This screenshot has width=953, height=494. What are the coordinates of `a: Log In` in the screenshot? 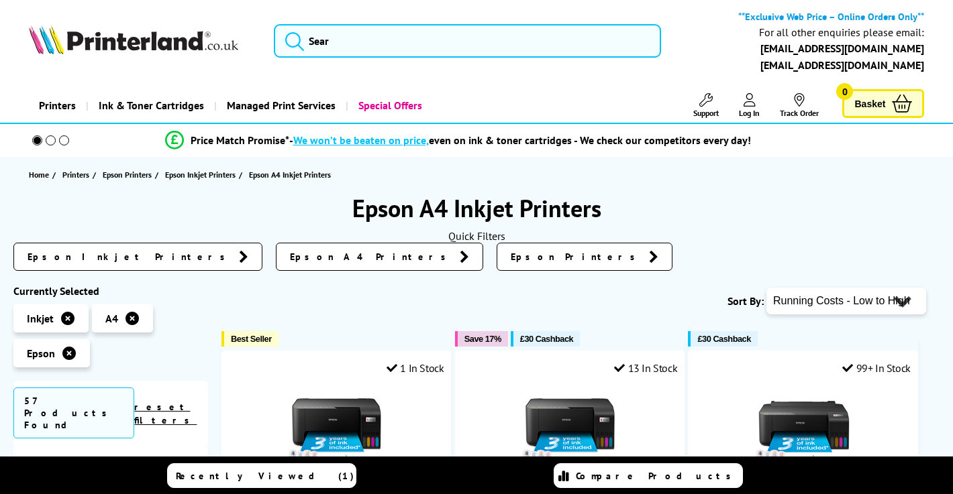 It's located at (749, 105).